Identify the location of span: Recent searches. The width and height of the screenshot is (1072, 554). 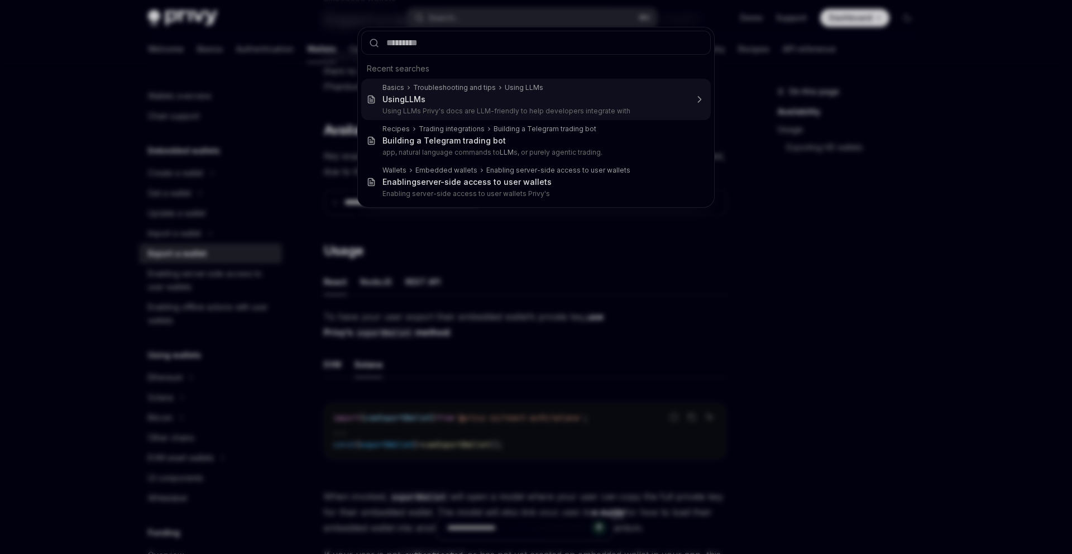
(398, 69).